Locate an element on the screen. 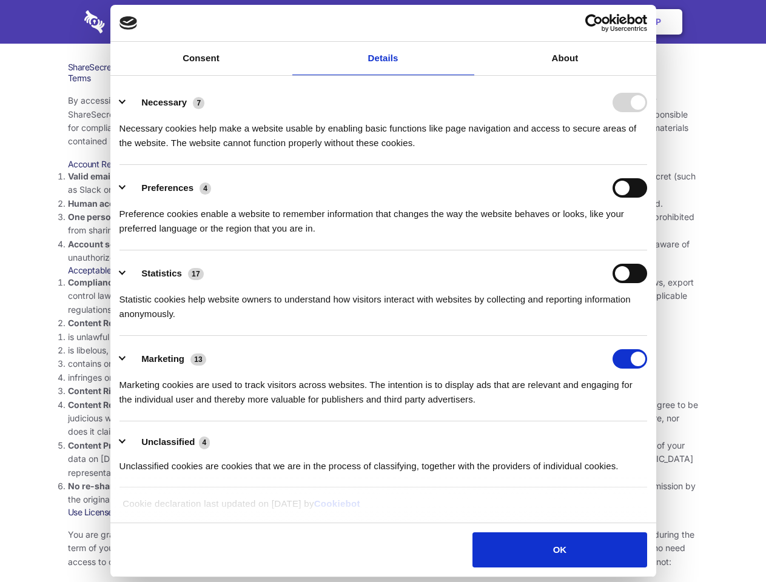 The height and width of the screenshot is (582, 766). div: Necessary cookies help make a website usable by enabling basic functions like page navigation and... is located at coordinates (383, 131).